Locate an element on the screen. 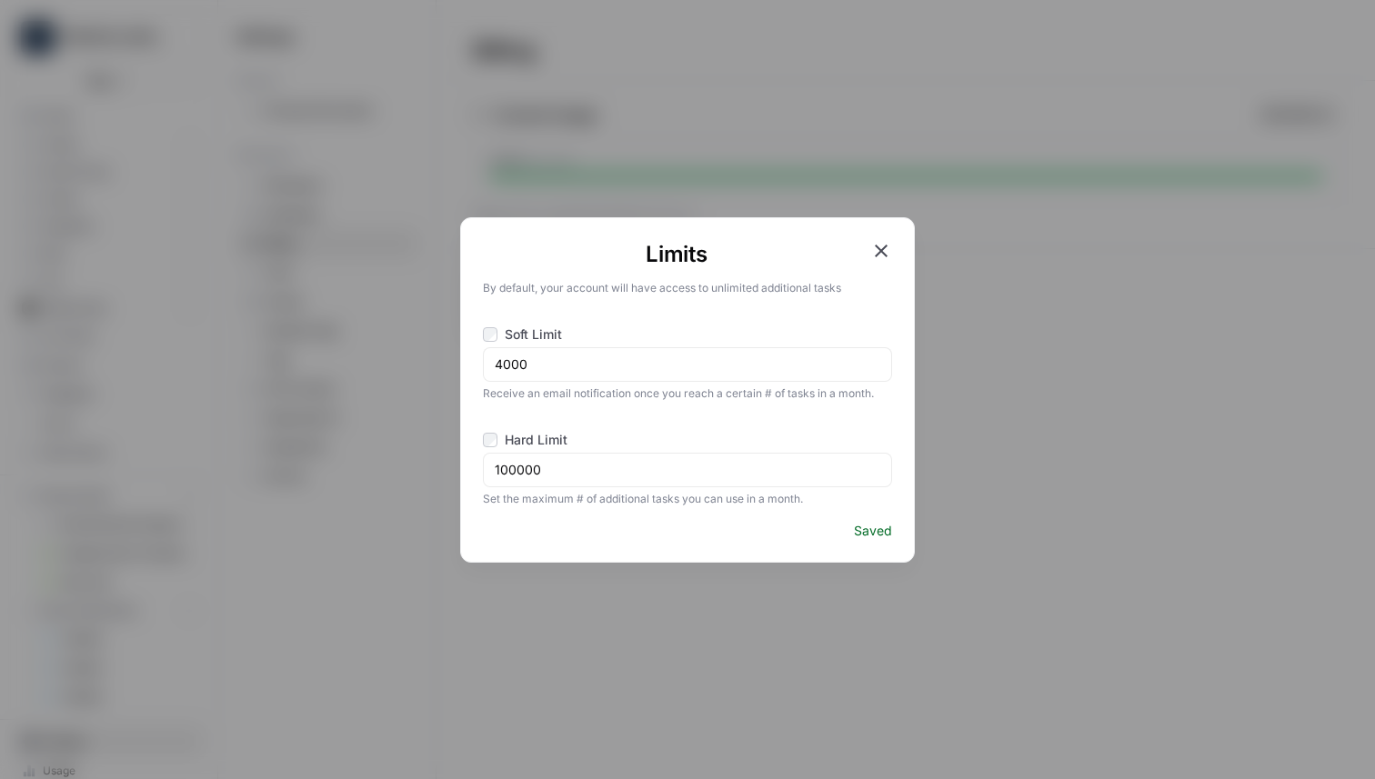 This screenshot has height=779, width=1375. span: Receive an email notification once you reach a certain # of tasks in a month. is located at coordinates (687, 392).